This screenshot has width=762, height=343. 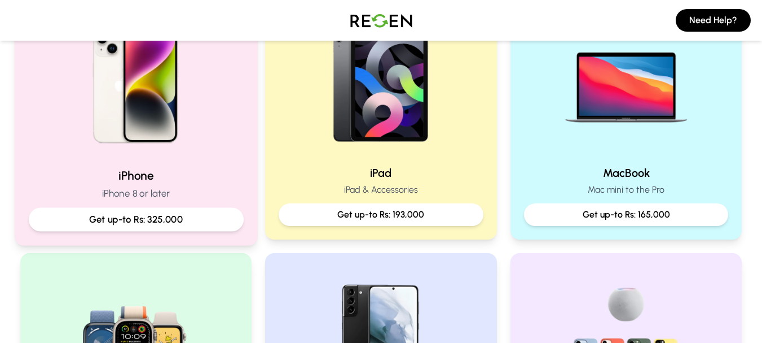 I want to click on h2: iPhone, so click(x=135, y=175).